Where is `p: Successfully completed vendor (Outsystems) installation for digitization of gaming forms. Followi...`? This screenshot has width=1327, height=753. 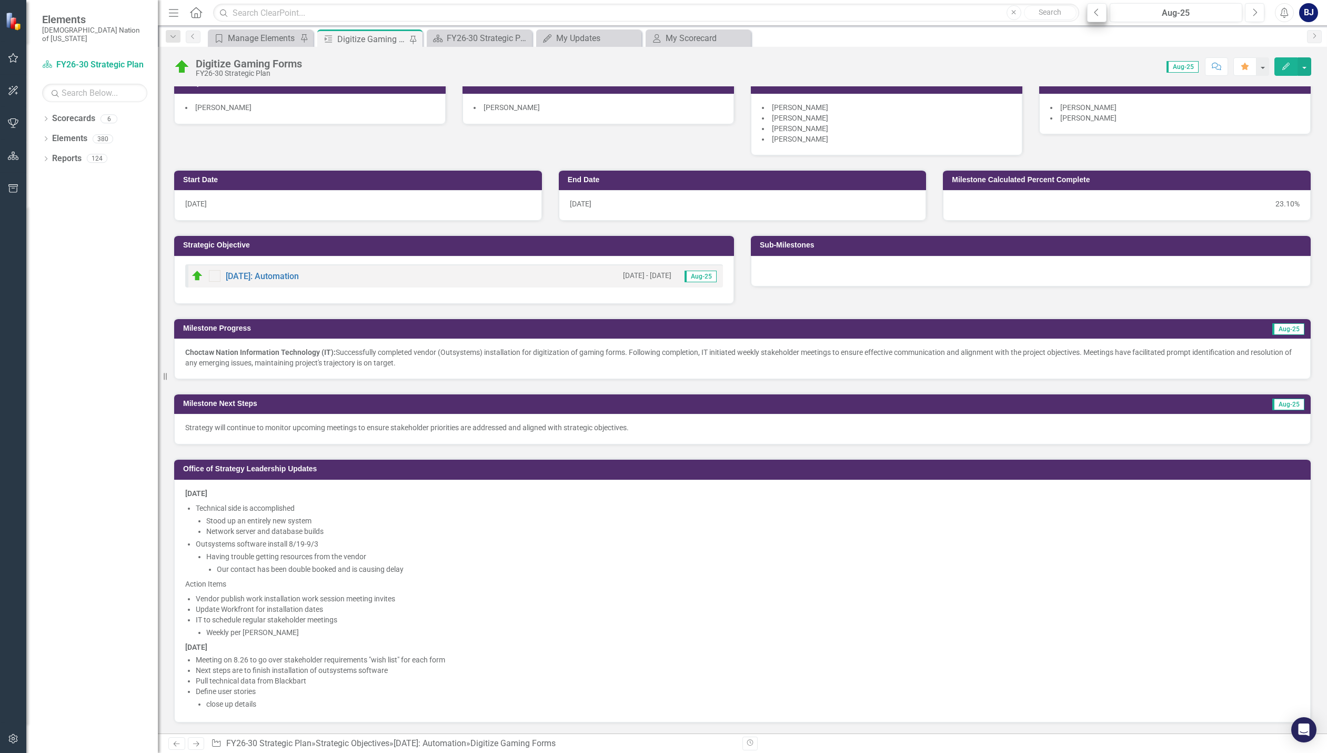 p: Successfully completed vendor (Outsystems) installation for digitization of gaming forms. Followi... is located at coordinates (743, 357).